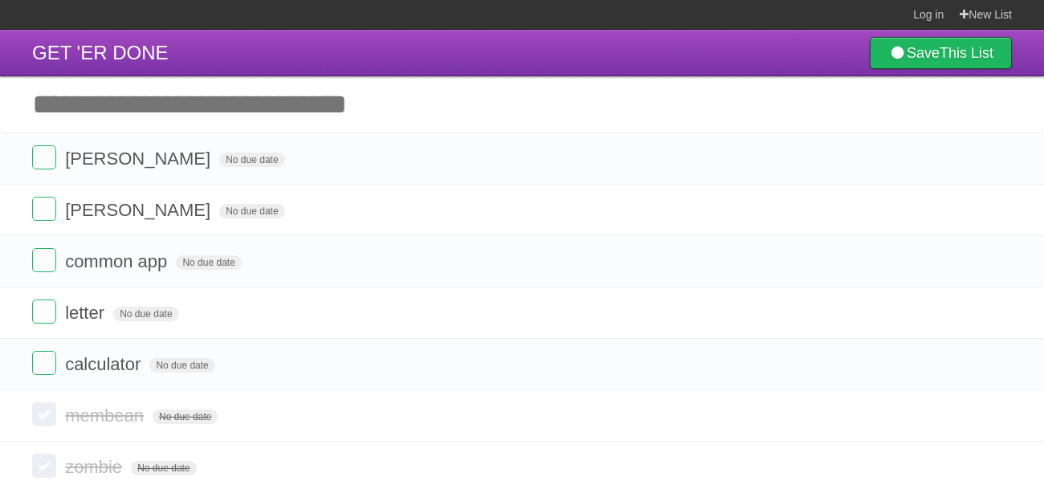 The width and height of the screenshot is (1044, 489). Describe the element at coordinates (104, 364) in the screenshot. I see `span: calculator` at that location.